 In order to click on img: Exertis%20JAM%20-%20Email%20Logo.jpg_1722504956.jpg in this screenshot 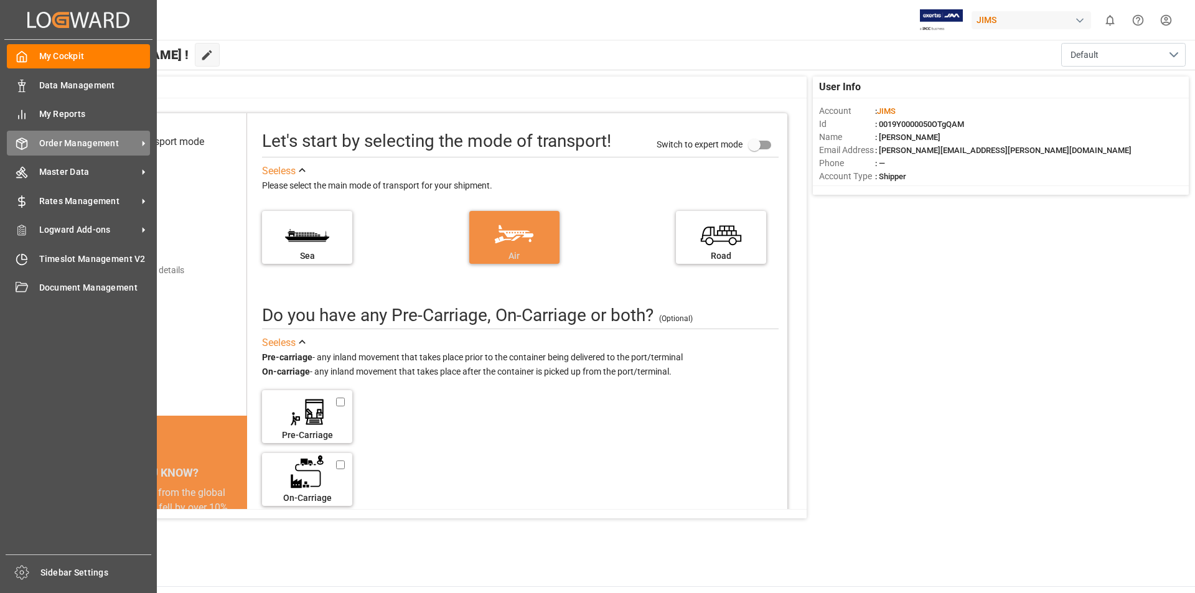, I will do `click(941, 20)`.